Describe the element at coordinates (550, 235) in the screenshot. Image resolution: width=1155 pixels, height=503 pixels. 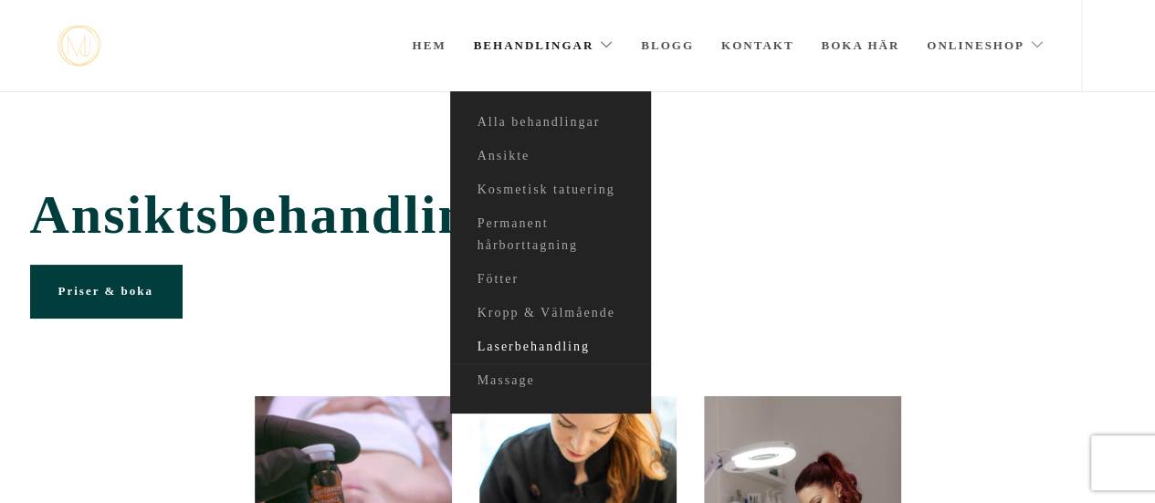
I see `a: Permanent hårborttagning` at that location.